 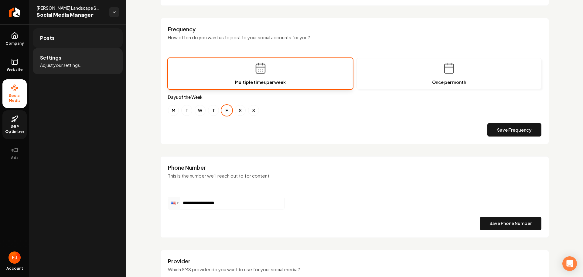 What do you see at coordinates (355, 269) in the screenshot?
I see `p: Which SMS provider do you want to use for your social media?` at bounding box center [355, 269].